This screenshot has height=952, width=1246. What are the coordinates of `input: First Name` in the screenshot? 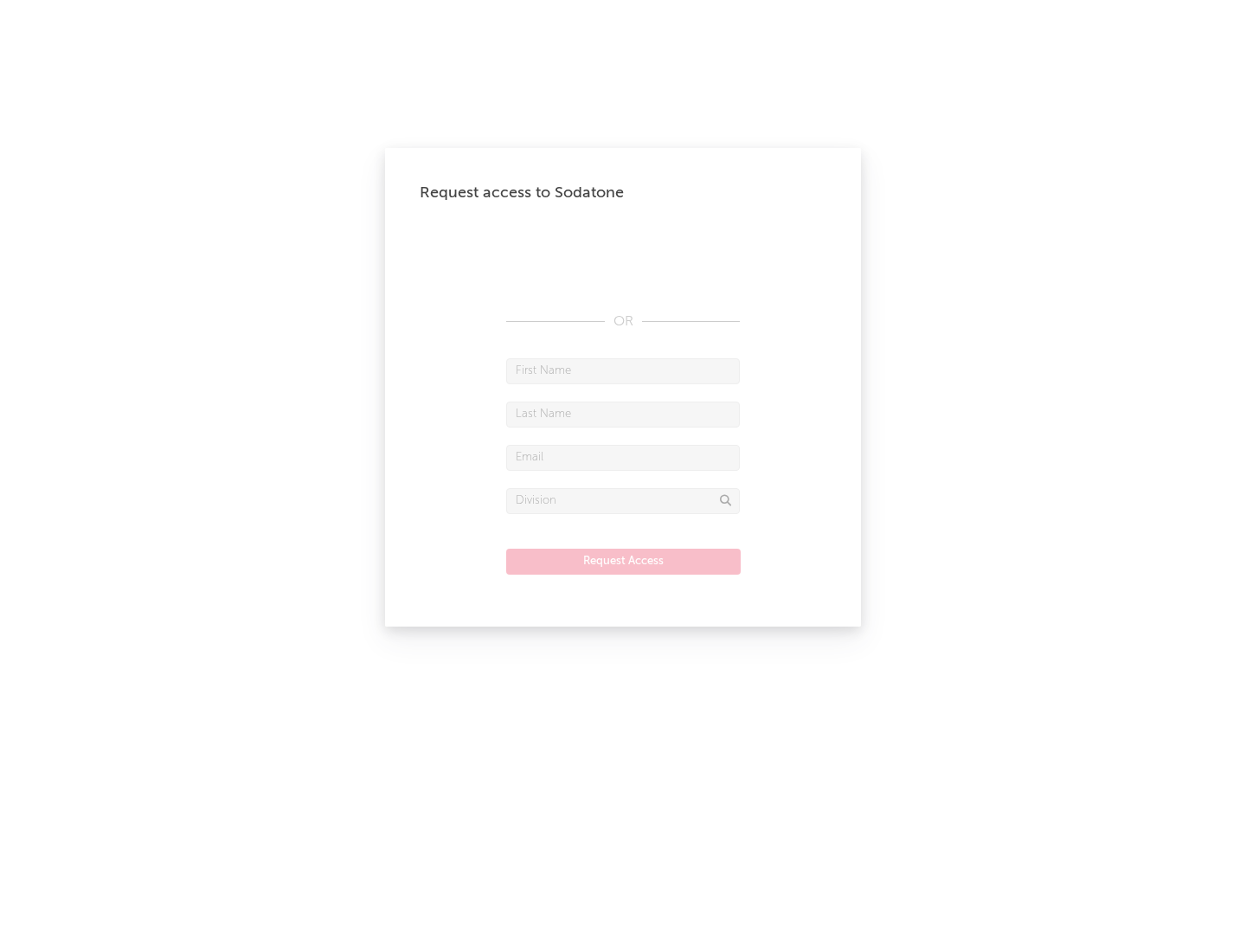 It's located at (623, 371).